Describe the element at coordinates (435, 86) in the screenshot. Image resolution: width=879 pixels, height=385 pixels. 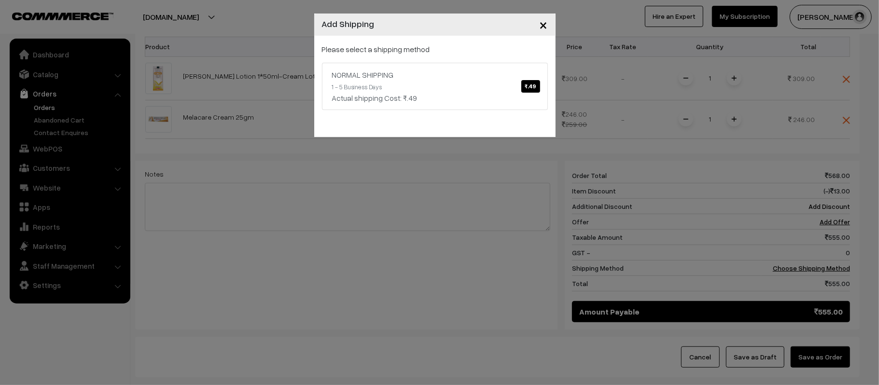
I see `a: NORMAL SHIPPING₹.49 1 - 5 Business DaysActual shipping Cost: ₹.49` at that location.